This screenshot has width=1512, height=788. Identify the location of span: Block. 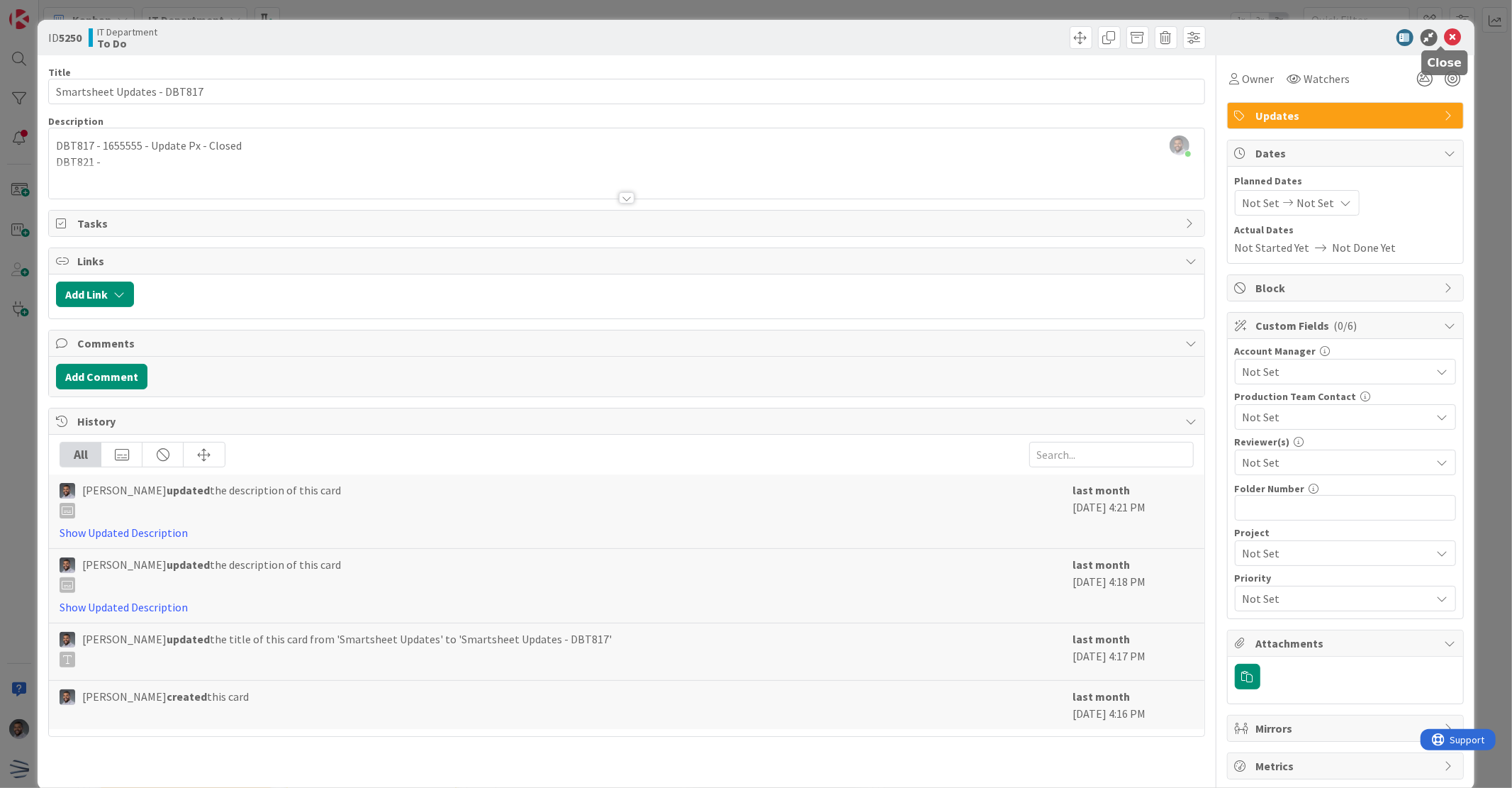
(1347, 287).